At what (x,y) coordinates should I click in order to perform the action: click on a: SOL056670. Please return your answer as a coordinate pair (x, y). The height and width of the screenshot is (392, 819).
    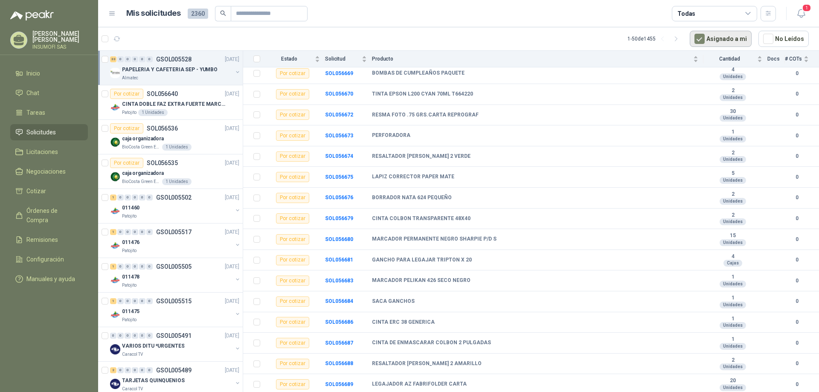
    Looking at the image, I should click on (339, 94).